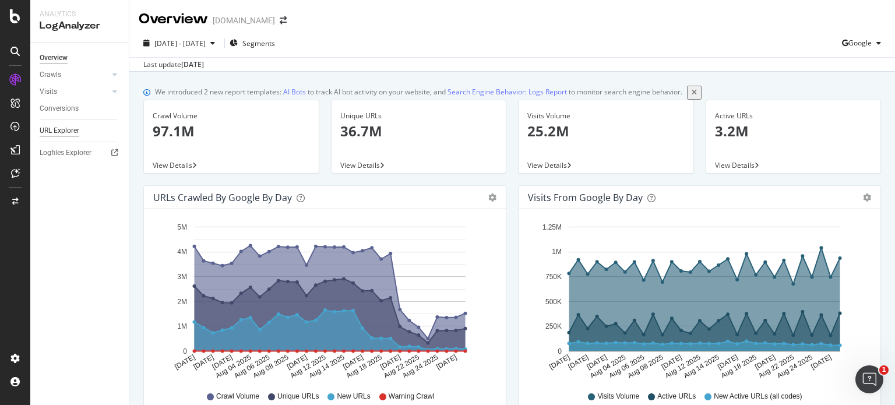  I want to click on a: Conversions, so click(80, 108).